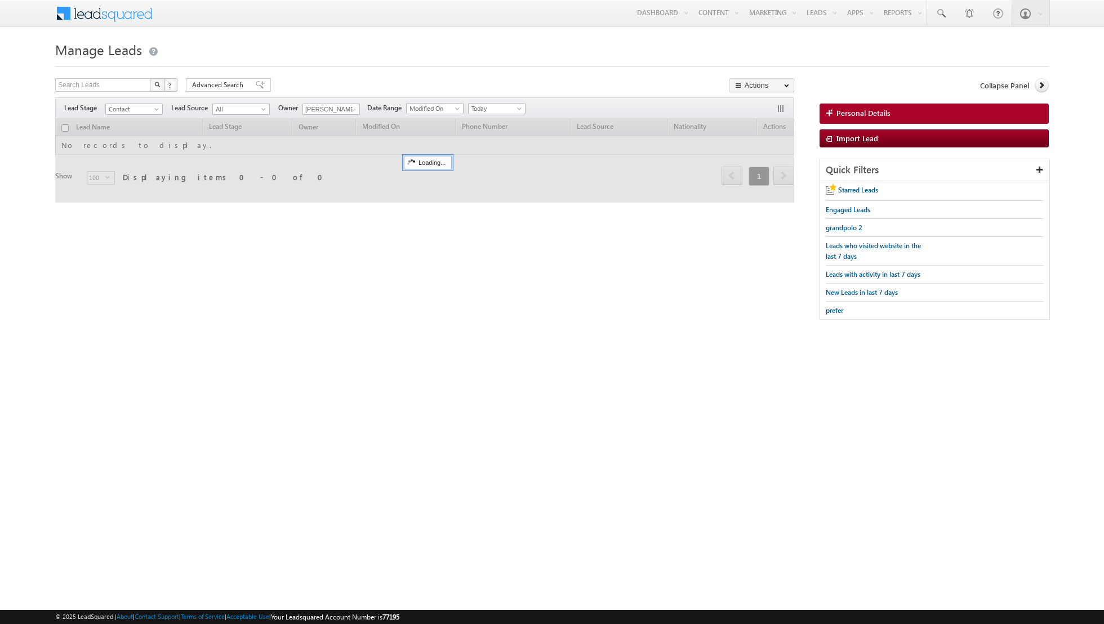 The height and width of the screenshot is (624, 1104). I want to click on a: Acceptable Use, so click(248, 617).